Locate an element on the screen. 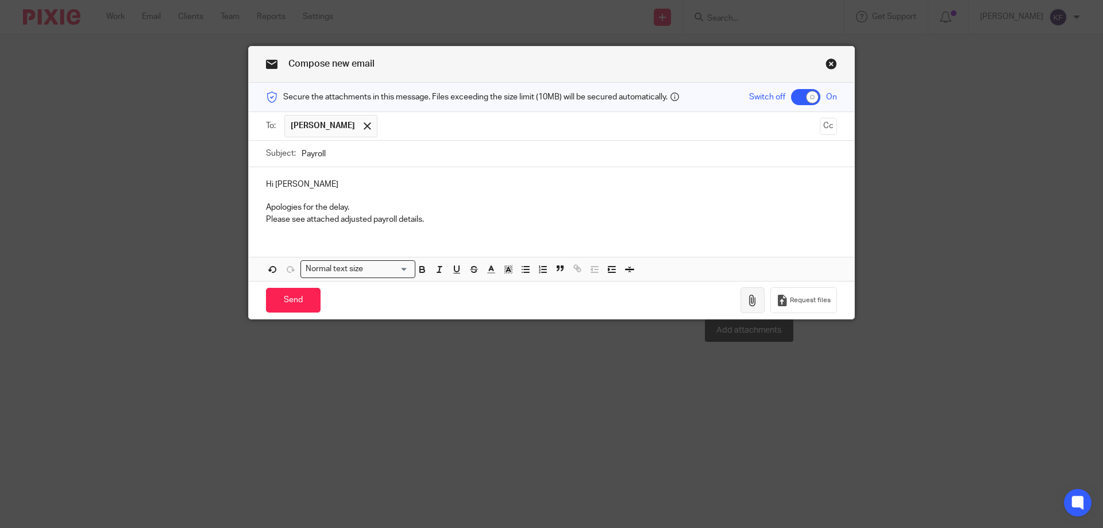 This screenshot has width=1103, height=528. input: Search for option is located at coordinates (388, 269).